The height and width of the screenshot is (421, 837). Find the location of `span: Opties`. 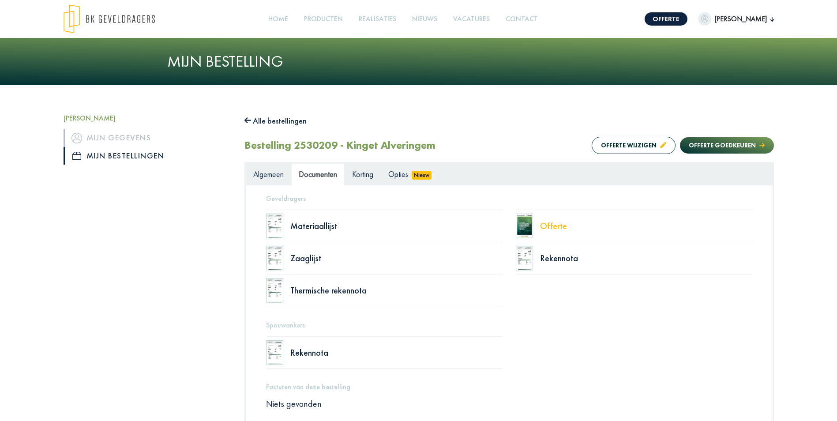

span: Opties is located at coordinates (398, 174).